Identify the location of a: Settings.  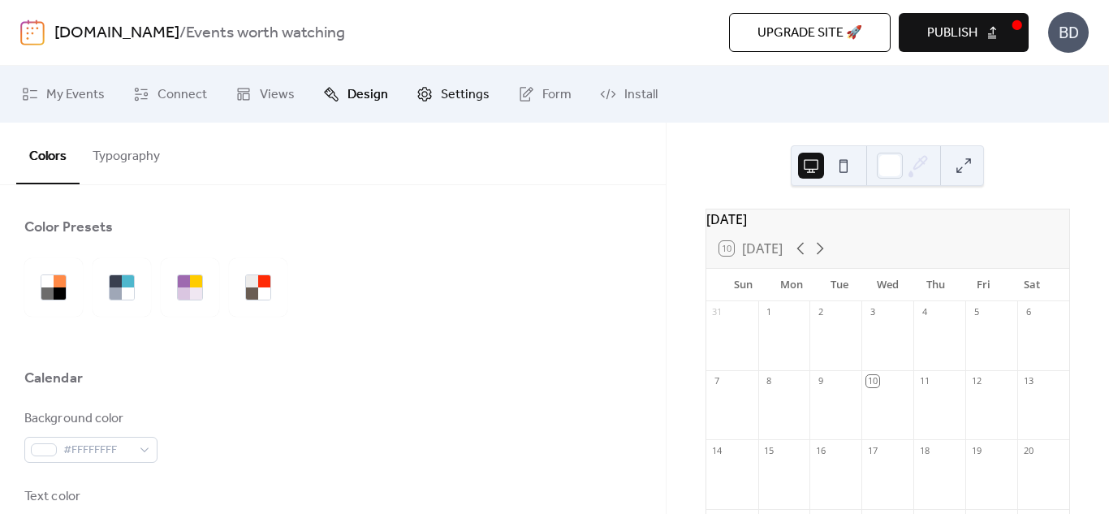
(453, 94).